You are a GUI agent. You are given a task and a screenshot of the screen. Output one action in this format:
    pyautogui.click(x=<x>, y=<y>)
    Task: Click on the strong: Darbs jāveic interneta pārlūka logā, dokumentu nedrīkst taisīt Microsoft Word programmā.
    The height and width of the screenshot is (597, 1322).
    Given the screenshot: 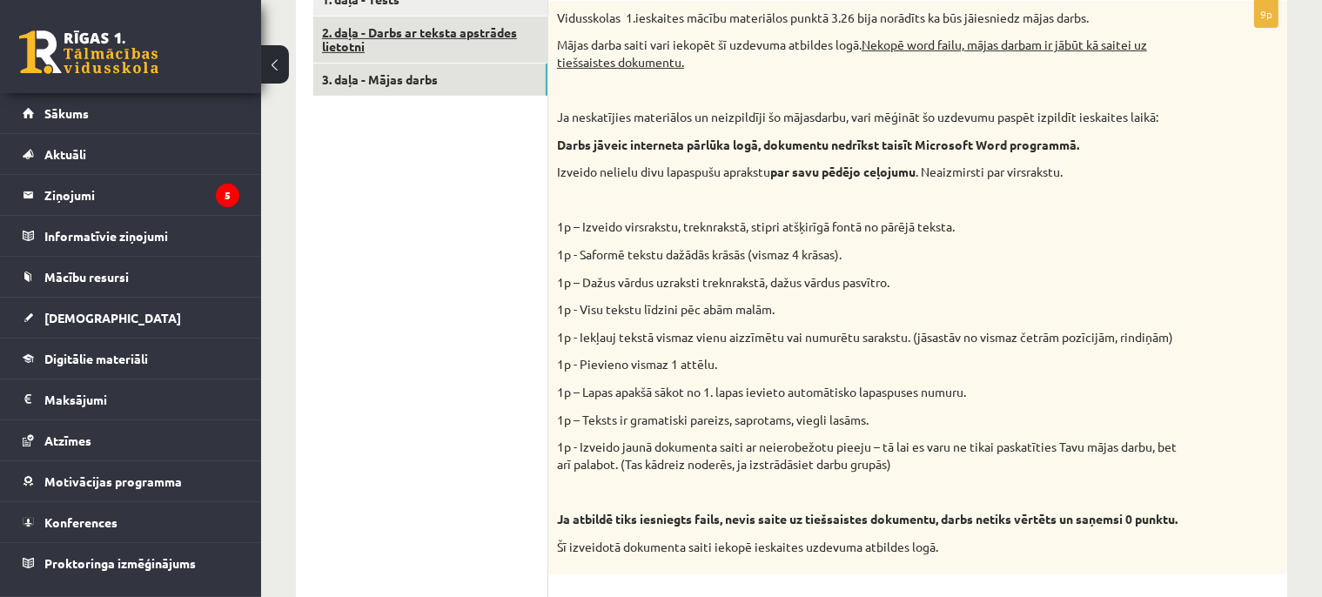 What is the action you would take?
    pyautogui.click(x=818, y=144)
    